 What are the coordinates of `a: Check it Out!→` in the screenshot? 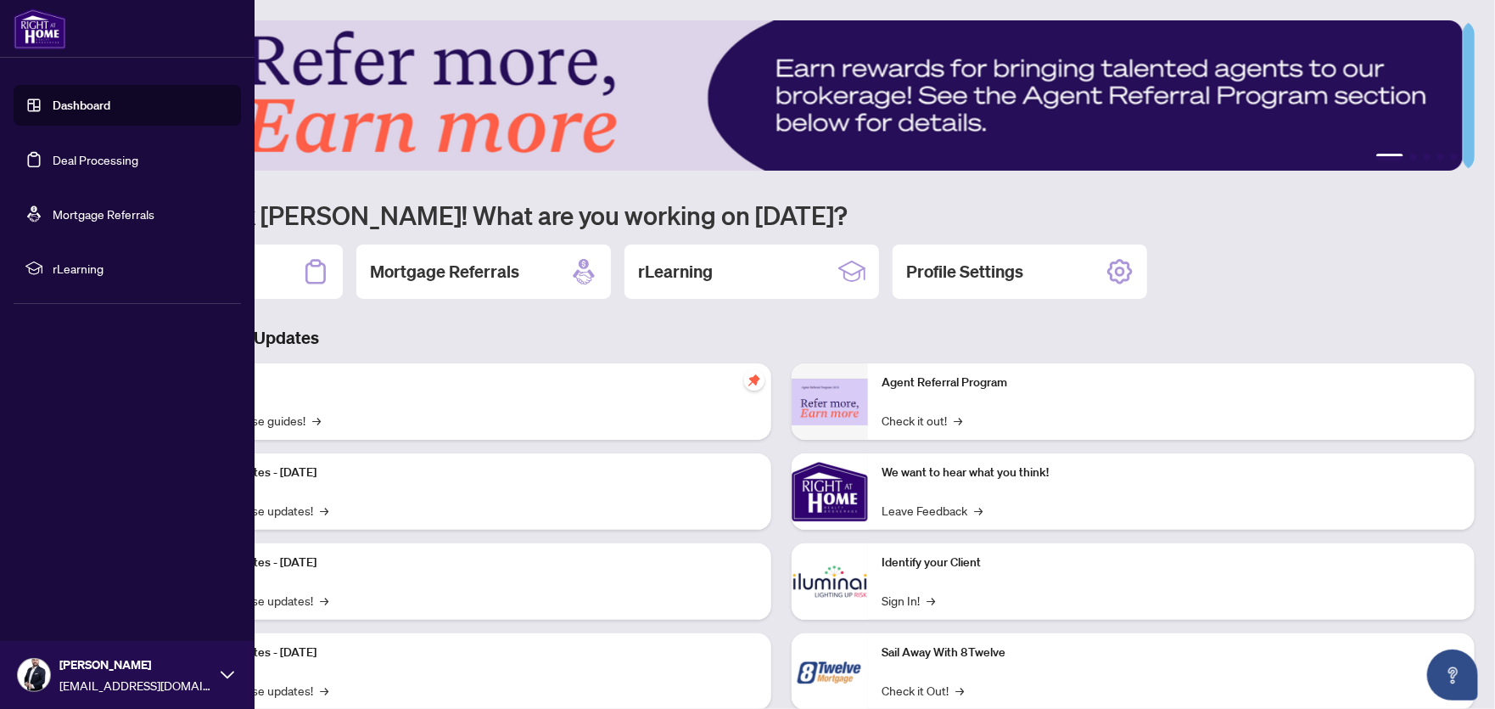 It's located at (923, 690).